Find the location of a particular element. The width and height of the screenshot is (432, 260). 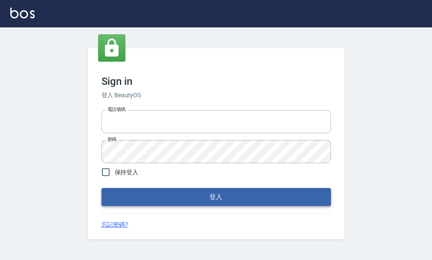

h3: Sign in is located at coordinates (216, 81).